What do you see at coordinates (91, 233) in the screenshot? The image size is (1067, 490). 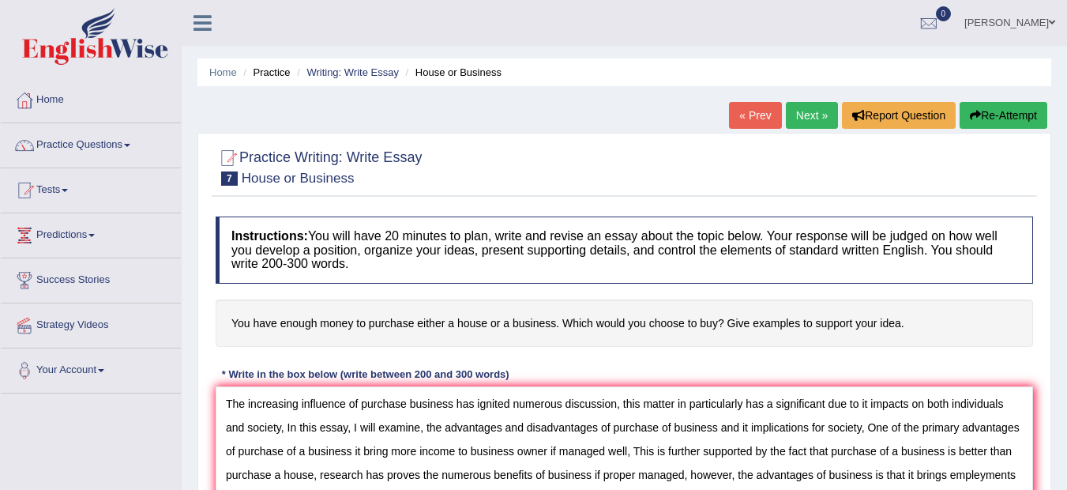 I see `a: Predictions` at bounding box center [91, 233].